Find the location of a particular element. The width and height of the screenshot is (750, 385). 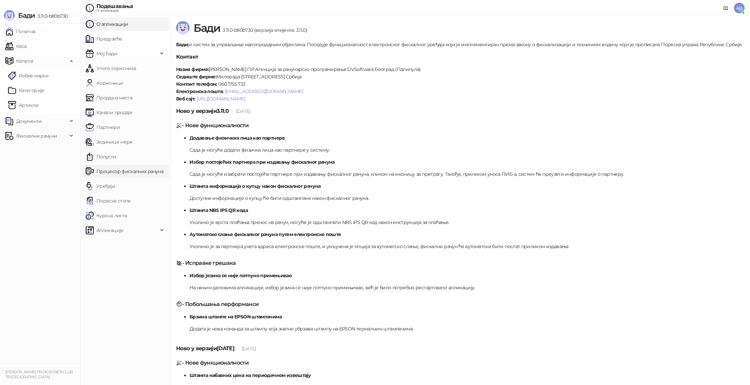

a: Улоге корисника is located at coordinates (111, 68).